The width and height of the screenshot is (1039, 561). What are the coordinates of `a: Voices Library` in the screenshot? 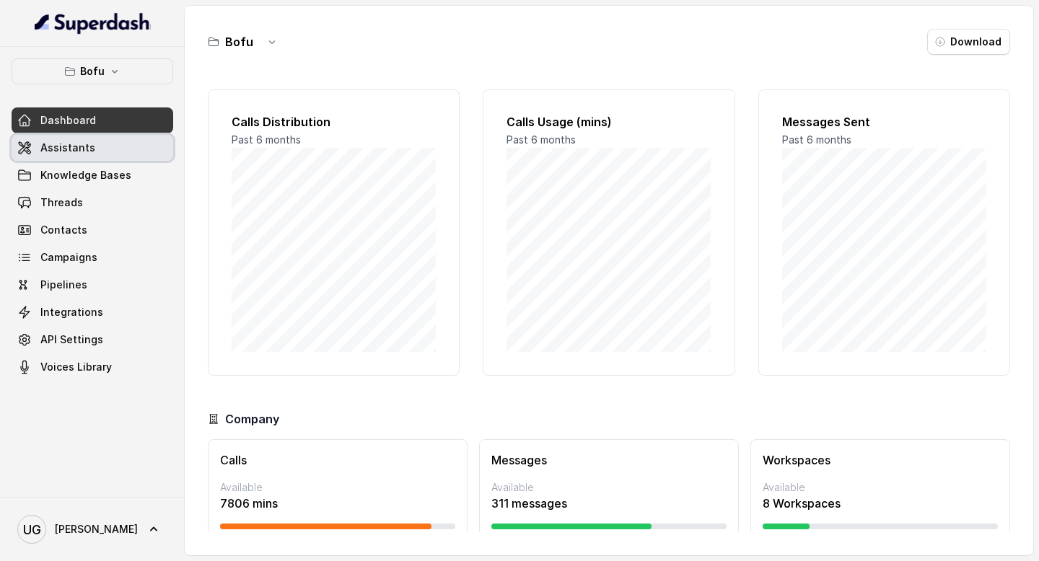 It's located at (92, 367).